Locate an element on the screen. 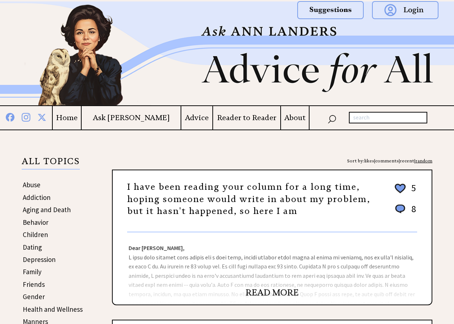 This screenshot has height=324, width=454. a: Depression is located at coordinates (39, 260).